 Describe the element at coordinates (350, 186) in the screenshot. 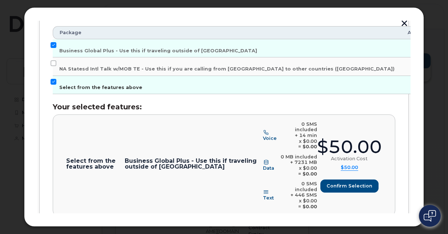

I see `span: Confirm selection` at that location.